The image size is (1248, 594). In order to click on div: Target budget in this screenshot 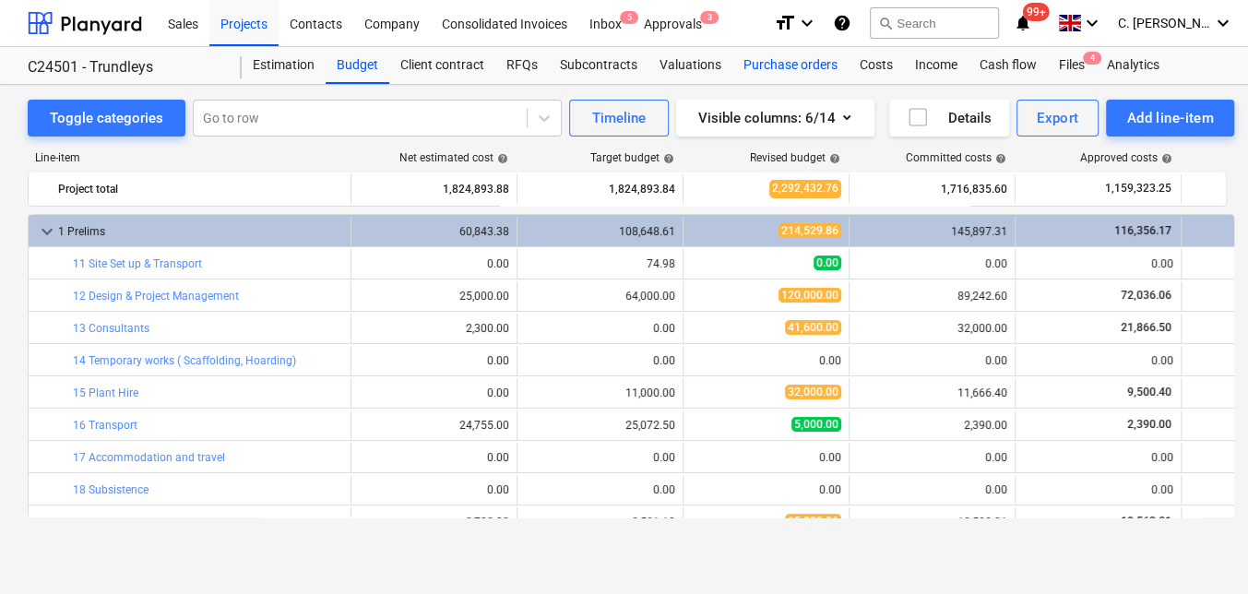, I will do `click(632, 158)`.